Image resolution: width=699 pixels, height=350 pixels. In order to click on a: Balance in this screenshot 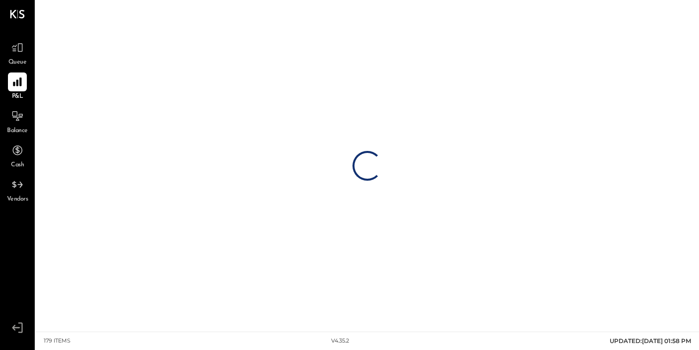, I will do `click(17, 121)`.